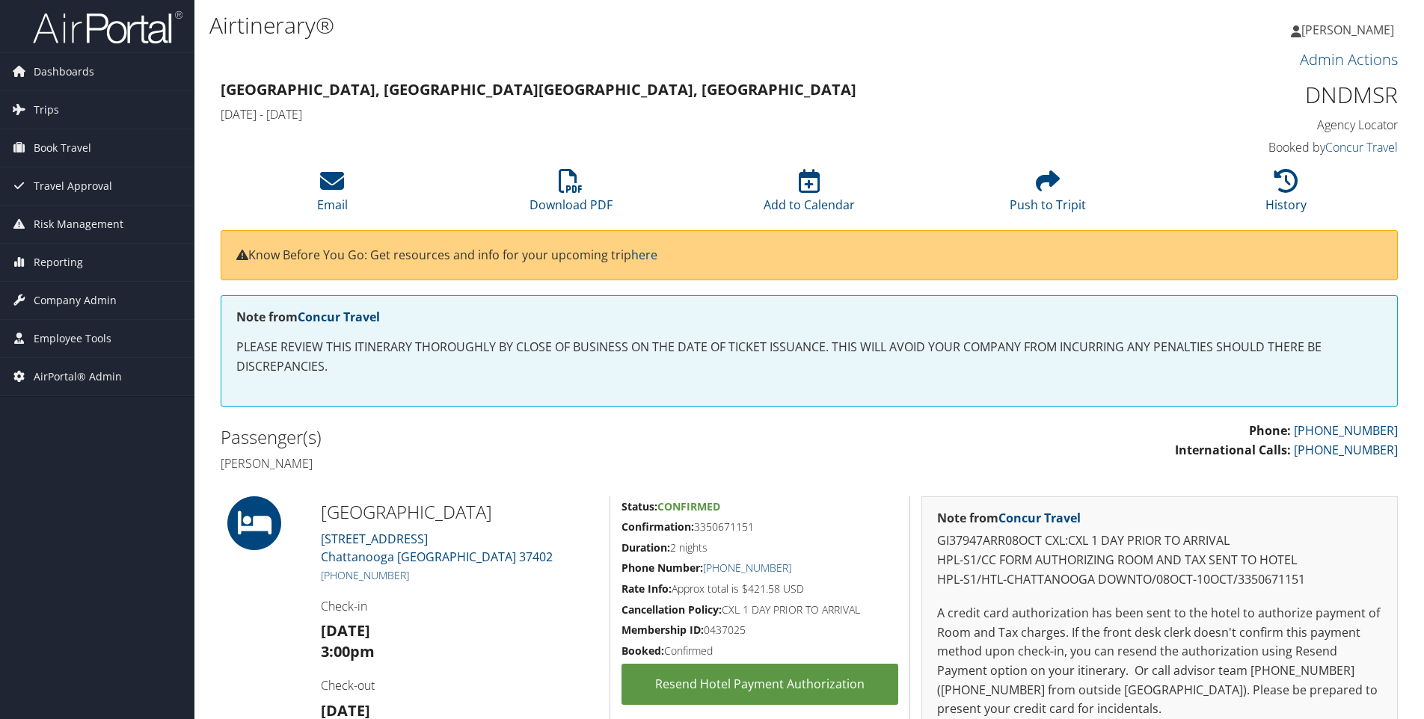 The width and height of the screenshot is (1424, 719). Describe the element at coordinates (809, 256) in the screenshot. I see `p: Know Before You Go: Get resources and info for your upcoming trip` at that location.